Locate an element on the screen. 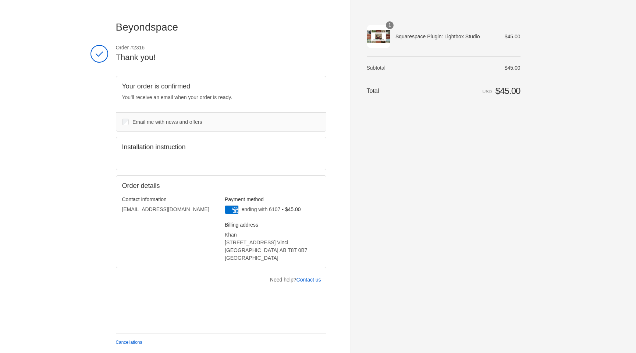 The width and height of the screenshot is (636, 353). p: You’ll receive an email when your order is ready. is located at coordinates (221, 97).